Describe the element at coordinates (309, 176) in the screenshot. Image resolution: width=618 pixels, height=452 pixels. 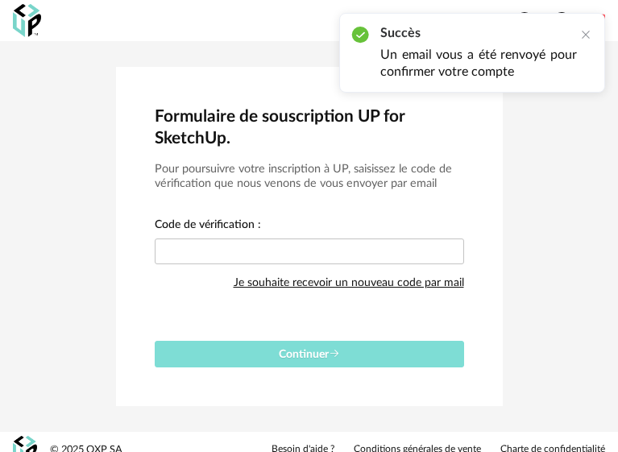
I see `h3: Pour poursuivre votre inscription à UP, saisissez le code de vérification que nous venons de vous...` at that location.